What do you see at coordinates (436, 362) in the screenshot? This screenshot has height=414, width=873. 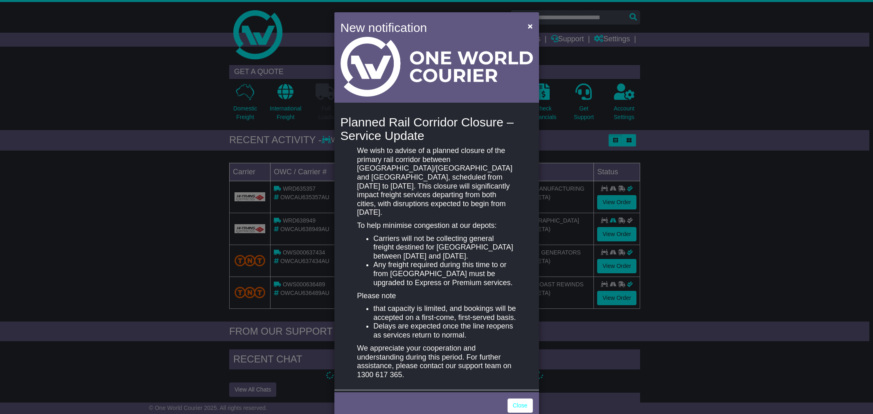 I see `p: We appreciate your cooperation and understanding during this period. For further assistance, plea...` at bounding box center [436, 362].